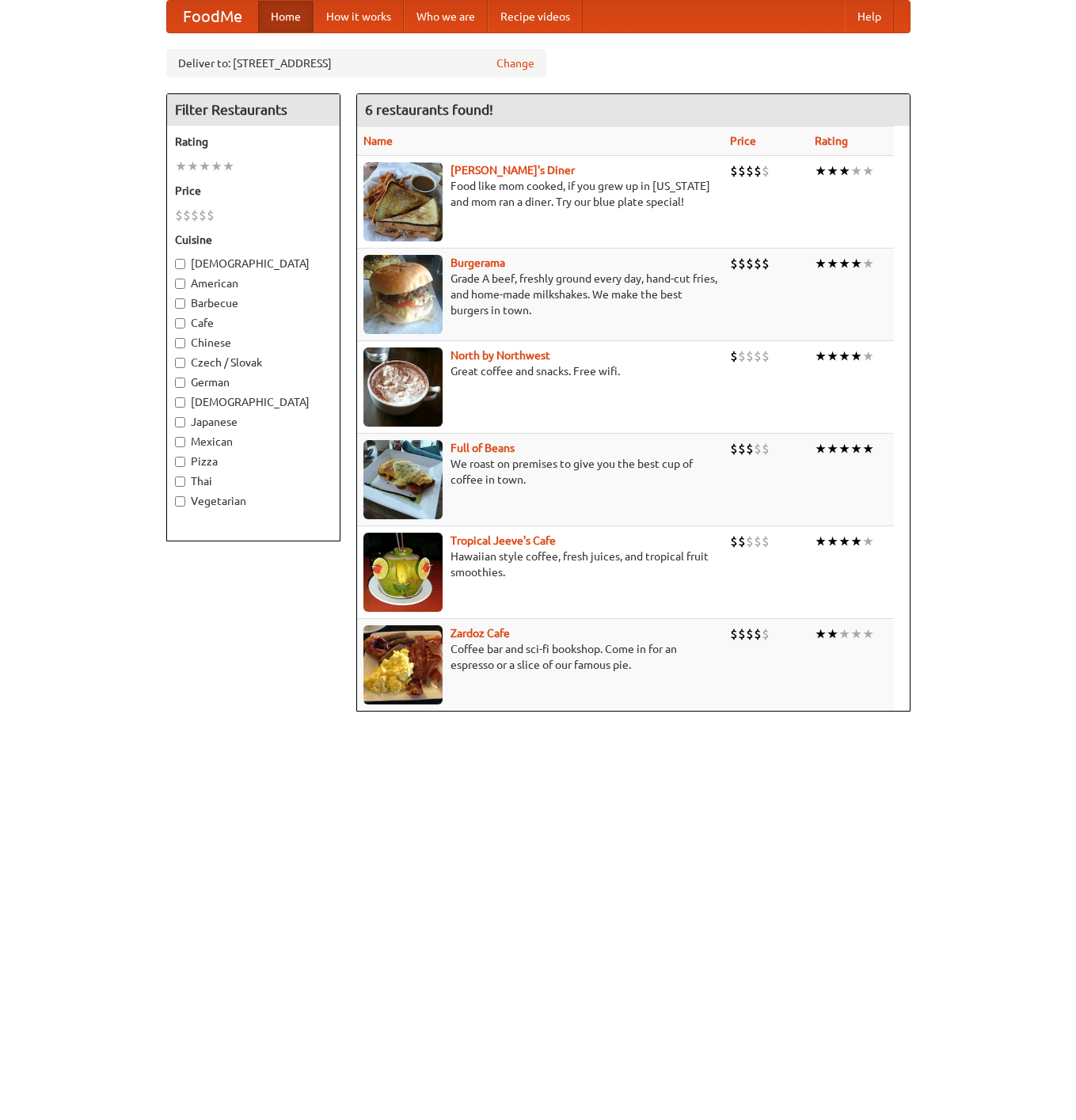 This screenshot has height=1120, width=1076. Describe the element at coordinates (503, 541) in the screenshot. I see `b: Tropical Jeeve's Cafe` at that location.